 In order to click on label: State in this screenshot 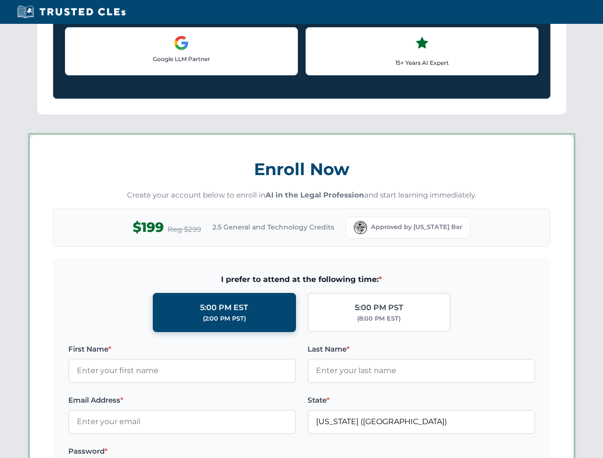, I will do `click(421, 401)`.